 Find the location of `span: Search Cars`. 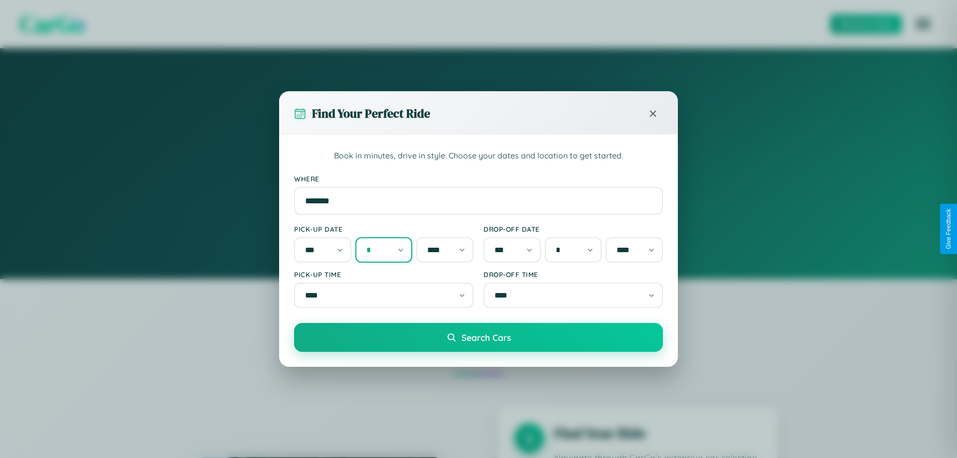

span: Search Cars is located at coordinates (486, 337).